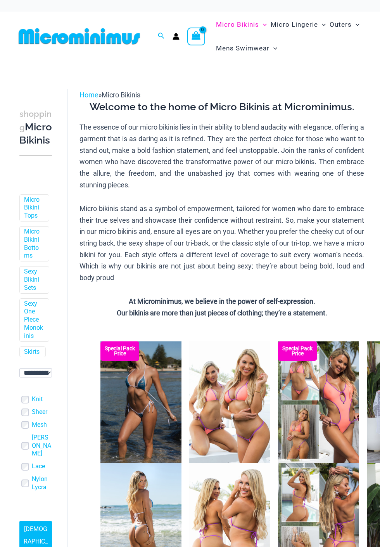 This screenshot has width=380, height=547. Describe the element at coordinates (35, 121) in the screenshot. I see `span: shopping` at that location.